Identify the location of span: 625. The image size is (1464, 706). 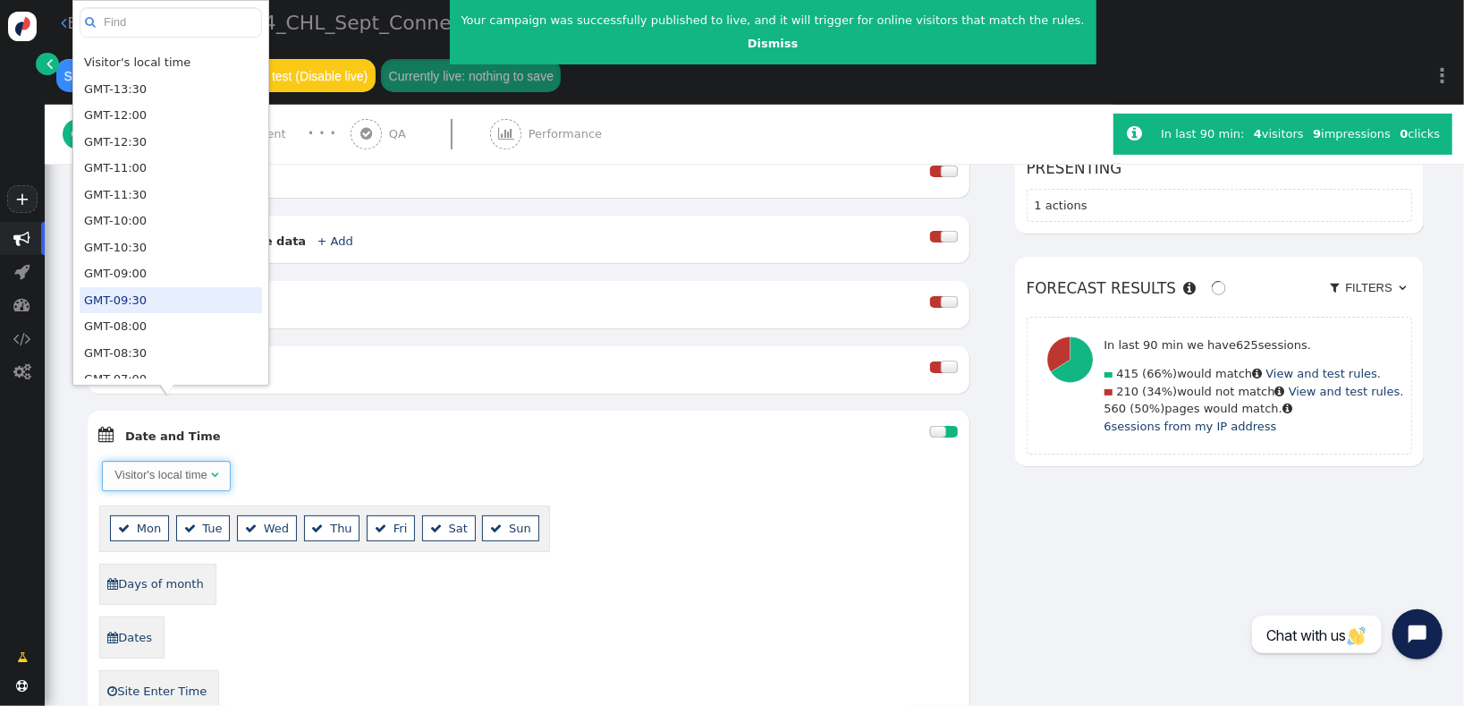
(1246, 344).